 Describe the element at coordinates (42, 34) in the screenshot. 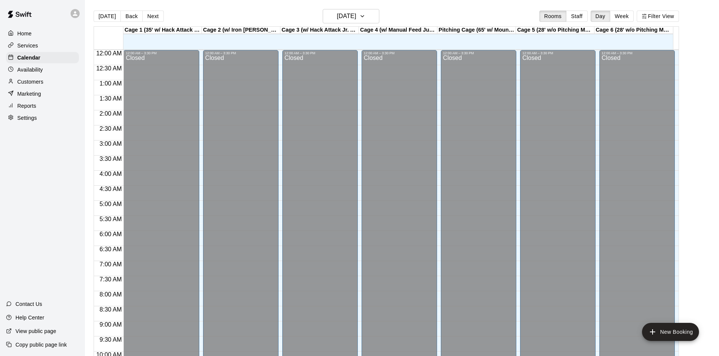

I see `div: Home` at that location.